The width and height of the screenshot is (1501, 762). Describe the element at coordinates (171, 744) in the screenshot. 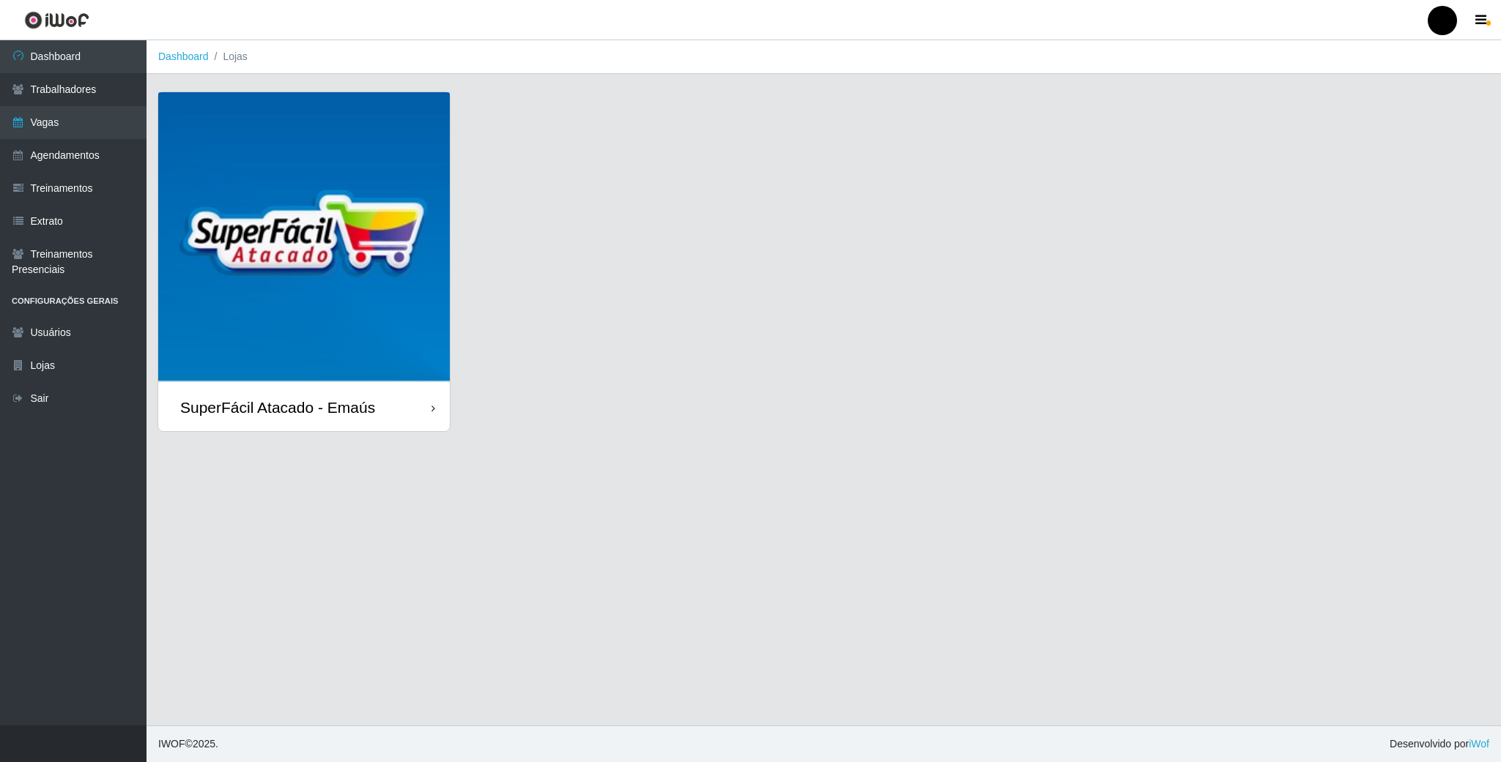

I see `span: IWOF` at that location.